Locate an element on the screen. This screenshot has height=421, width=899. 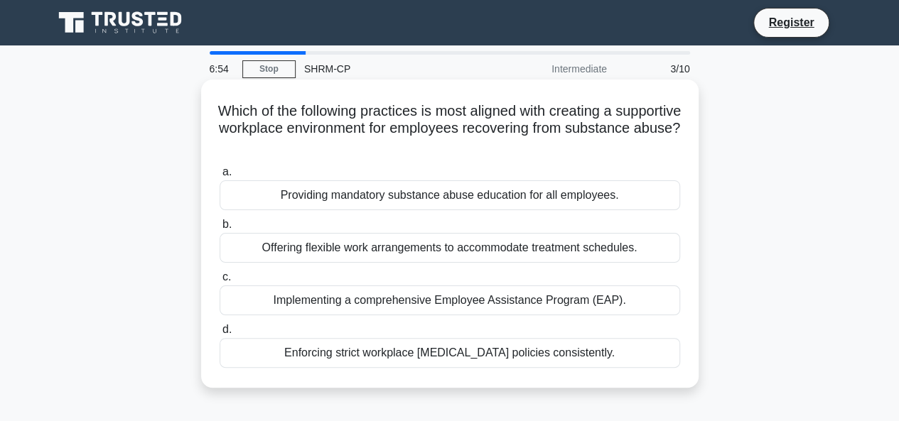
span: a. is located at coordinates (227, 171).